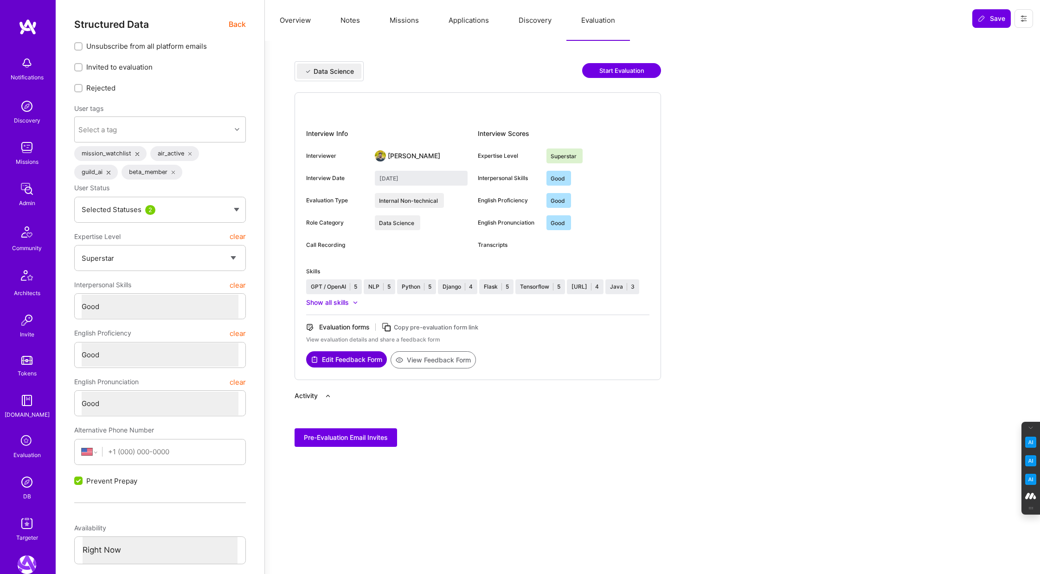  I want to click on div: Interview Date, so click(337, 178).